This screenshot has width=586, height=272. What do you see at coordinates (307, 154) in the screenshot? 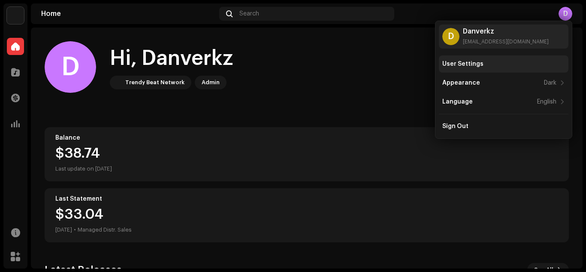
I see `re-o-card-value: Balance` at bounding box center [307, 154].